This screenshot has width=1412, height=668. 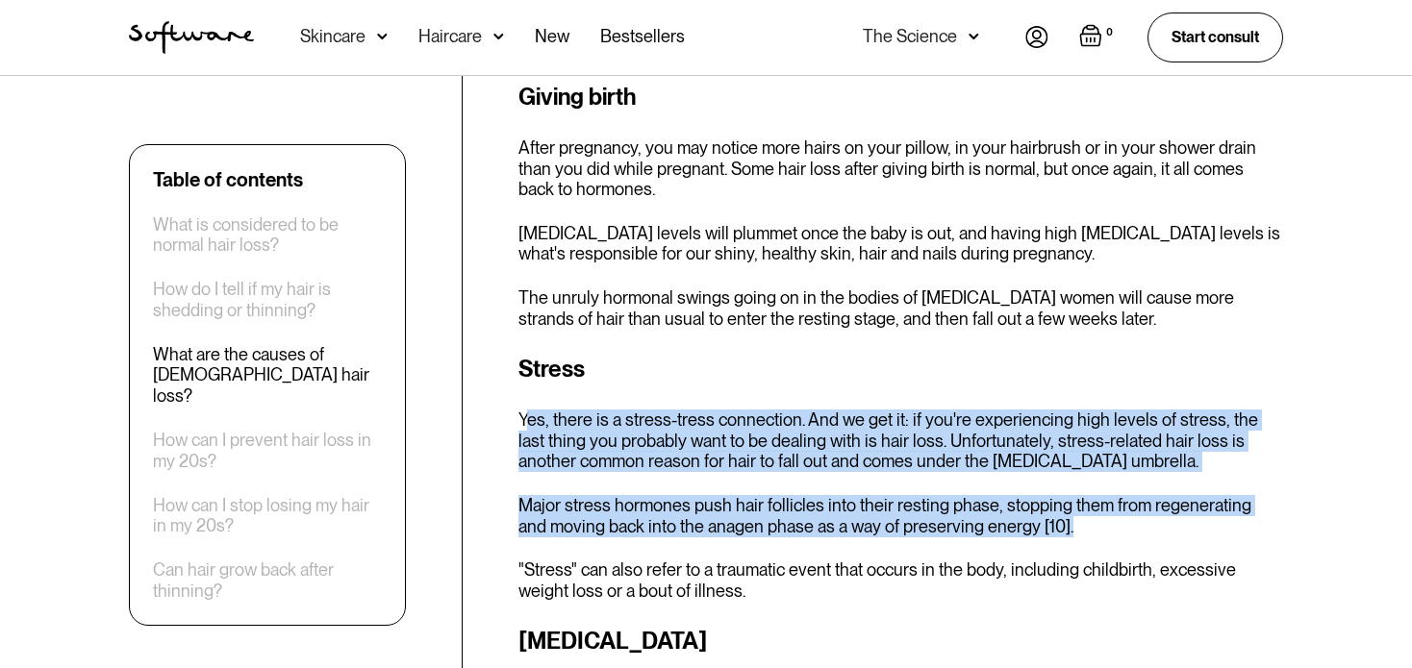 I want to click on div: The Science, so click(x=910, y=37).